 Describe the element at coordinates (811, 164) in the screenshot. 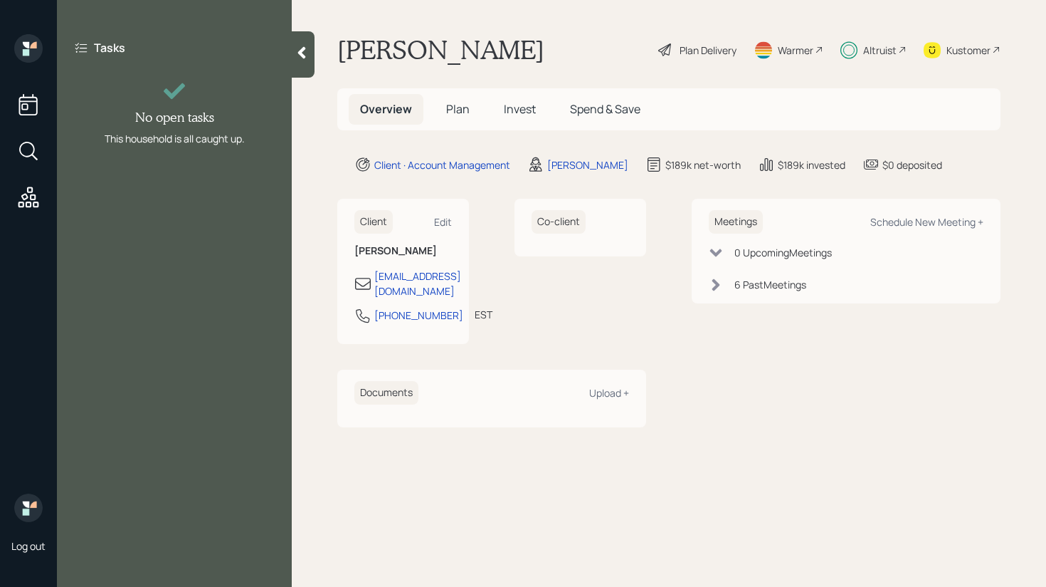

I see `div: $189k invested` at that location.